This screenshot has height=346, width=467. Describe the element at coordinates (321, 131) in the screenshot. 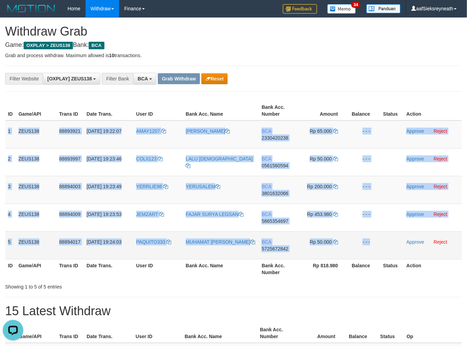

I see `span: Rp 65.000` at that location.